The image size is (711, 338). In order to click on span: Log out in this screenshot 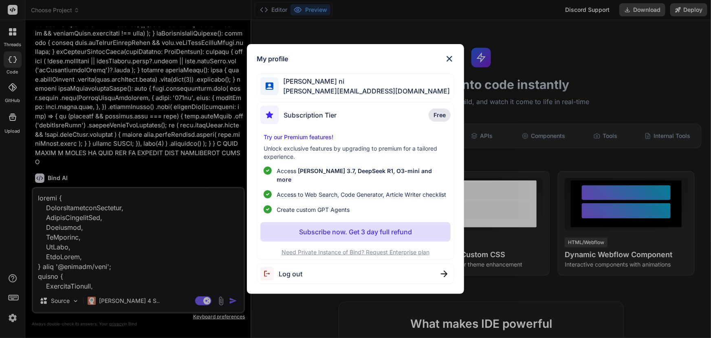, I will do `click(291, 274)`.